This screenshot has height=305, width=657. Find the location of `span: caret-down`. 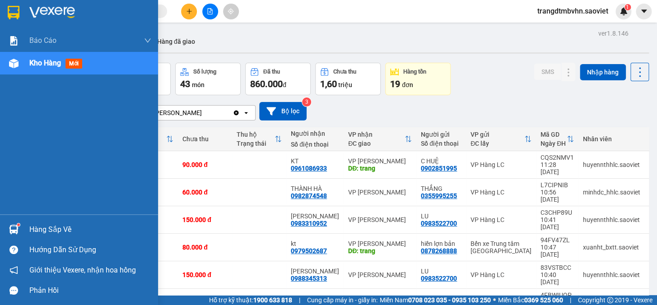

span: caret-down is located at coordinates (644, 11).